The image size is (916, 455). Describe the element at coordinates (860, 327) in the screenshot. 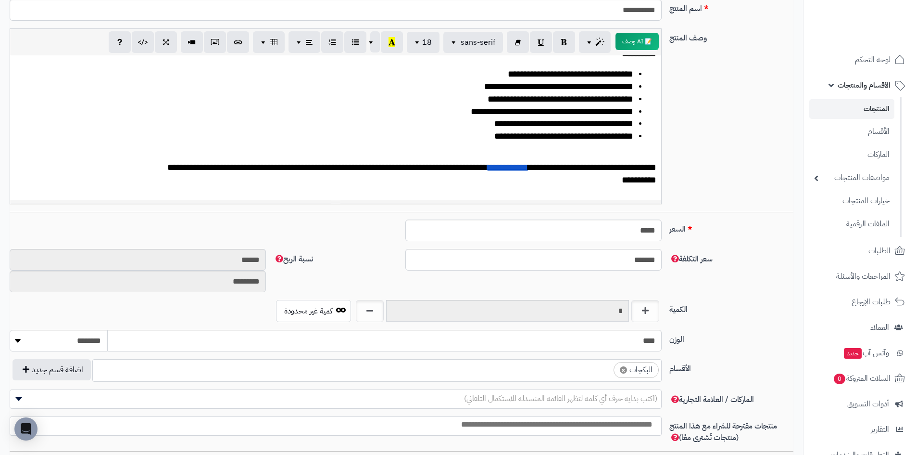

I see `a: العملاء` at that location.